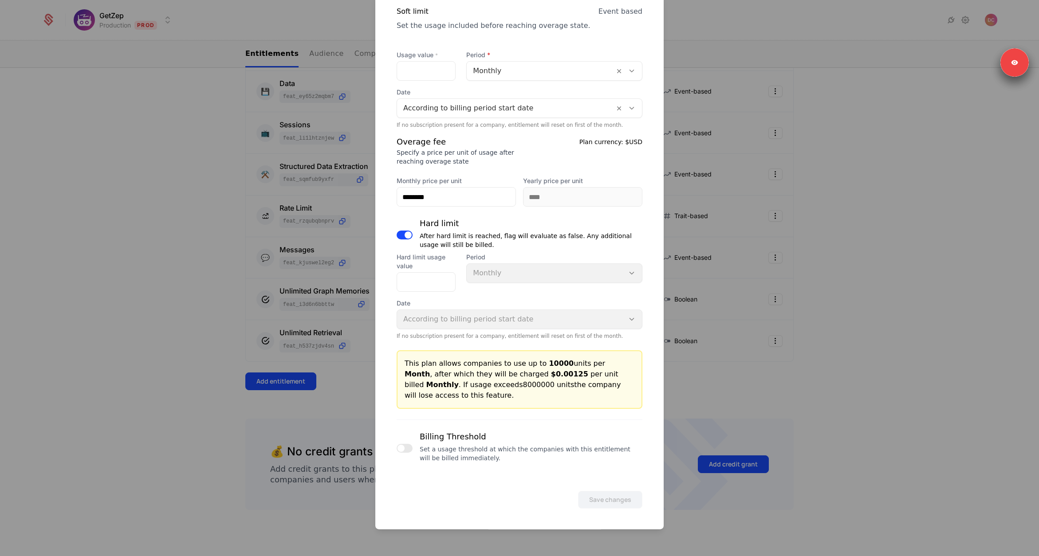 Image resolution: width=1039 pixels, height=556 pixels. Describe the element at coordinates (519, 380) in the screenshot. I see `div: This plan allows companies to use up to units per , after which they will be charged per unit bil...` at that location.